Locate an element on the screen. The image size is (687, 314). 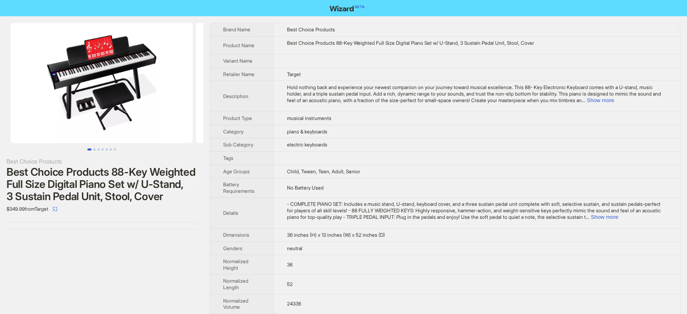
span: musical instruments is located at coordinates (309, 118).